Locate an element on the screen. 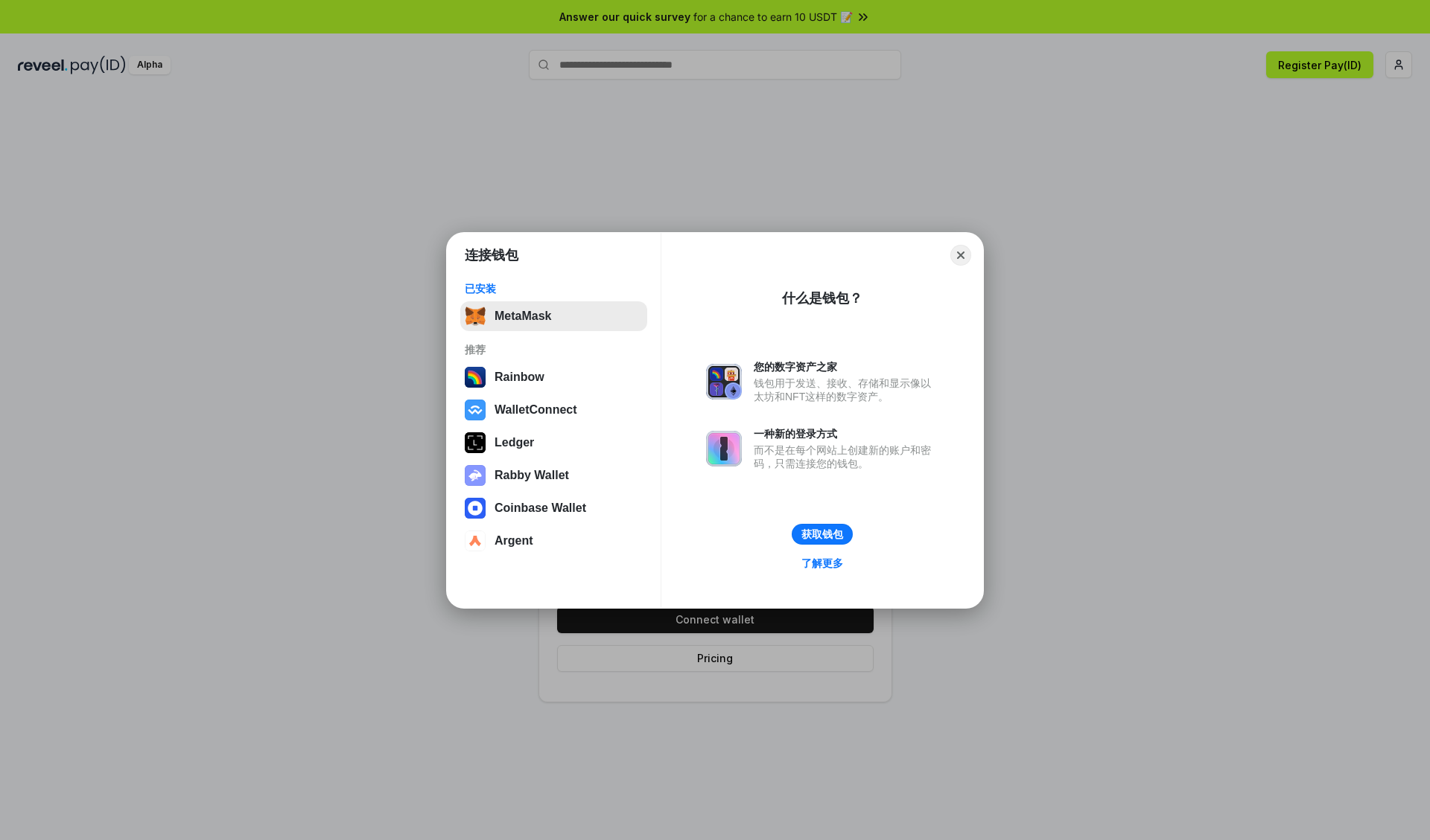 This screenshot has width=1430, height=840. div: Coinbase Wallet is located at coordinates (540, 508).